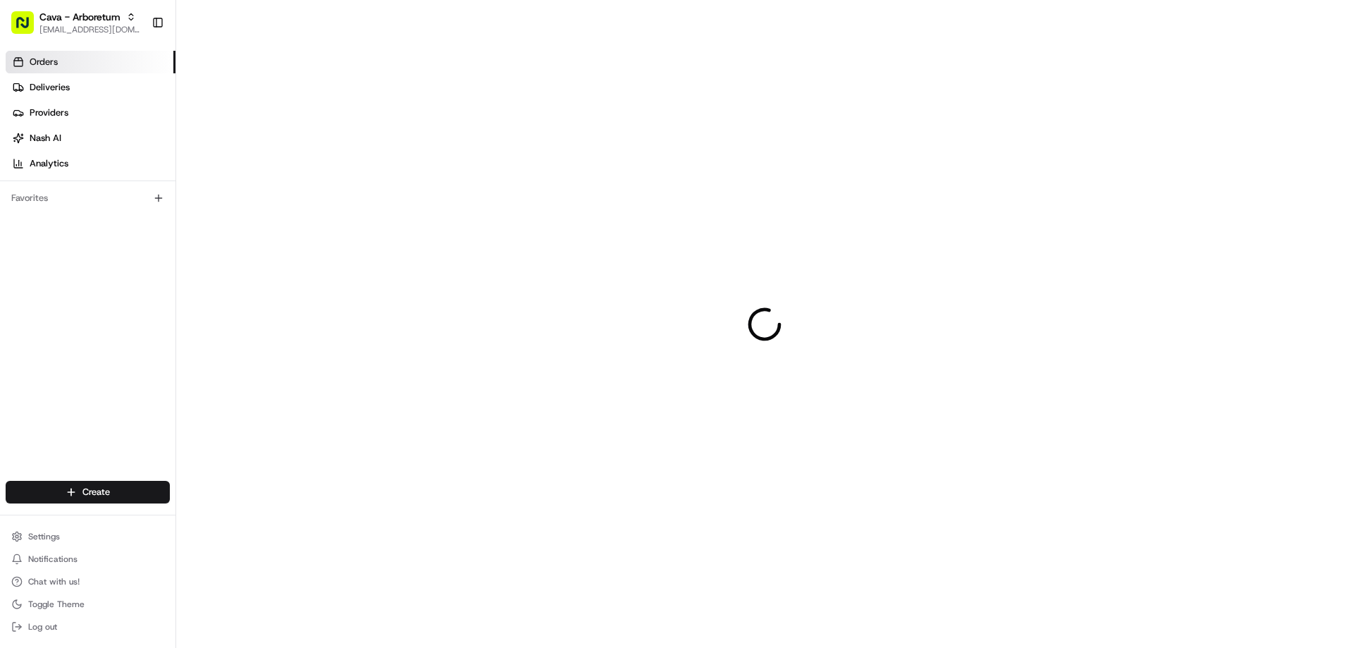  Describe the element at coordinates (87, 627) in the screenshot. I see `button: Log out` at that location.